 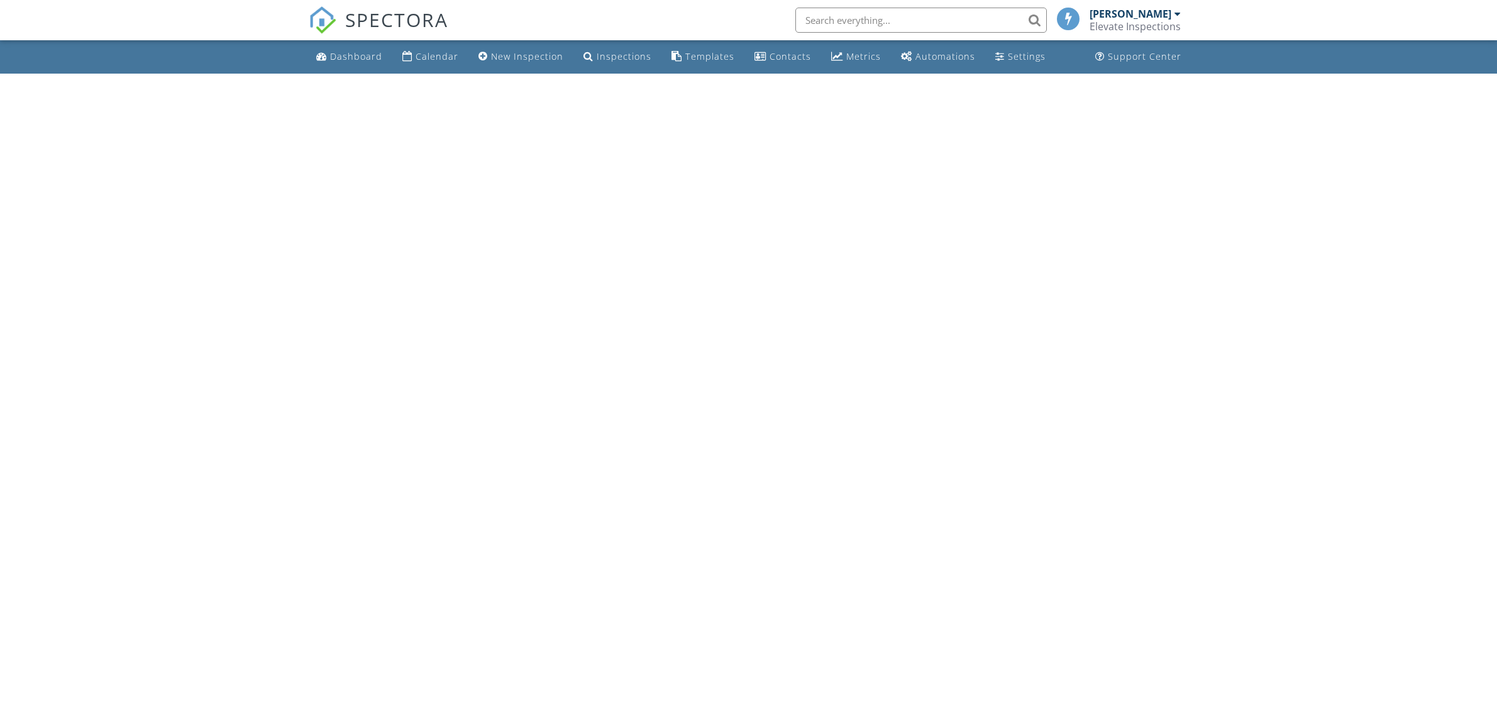 What do you see at coordinates (617, 57) in the screenshot?
I see `a: Inspections` at bounding box center [617, 57].